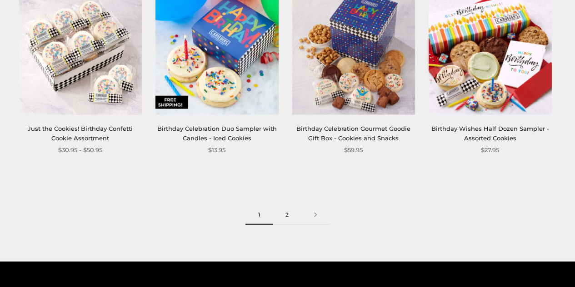 The image size is (575, 287). Describe the element at coordinates (259, 215) in the screenshot. I see `span: 1` at that location.